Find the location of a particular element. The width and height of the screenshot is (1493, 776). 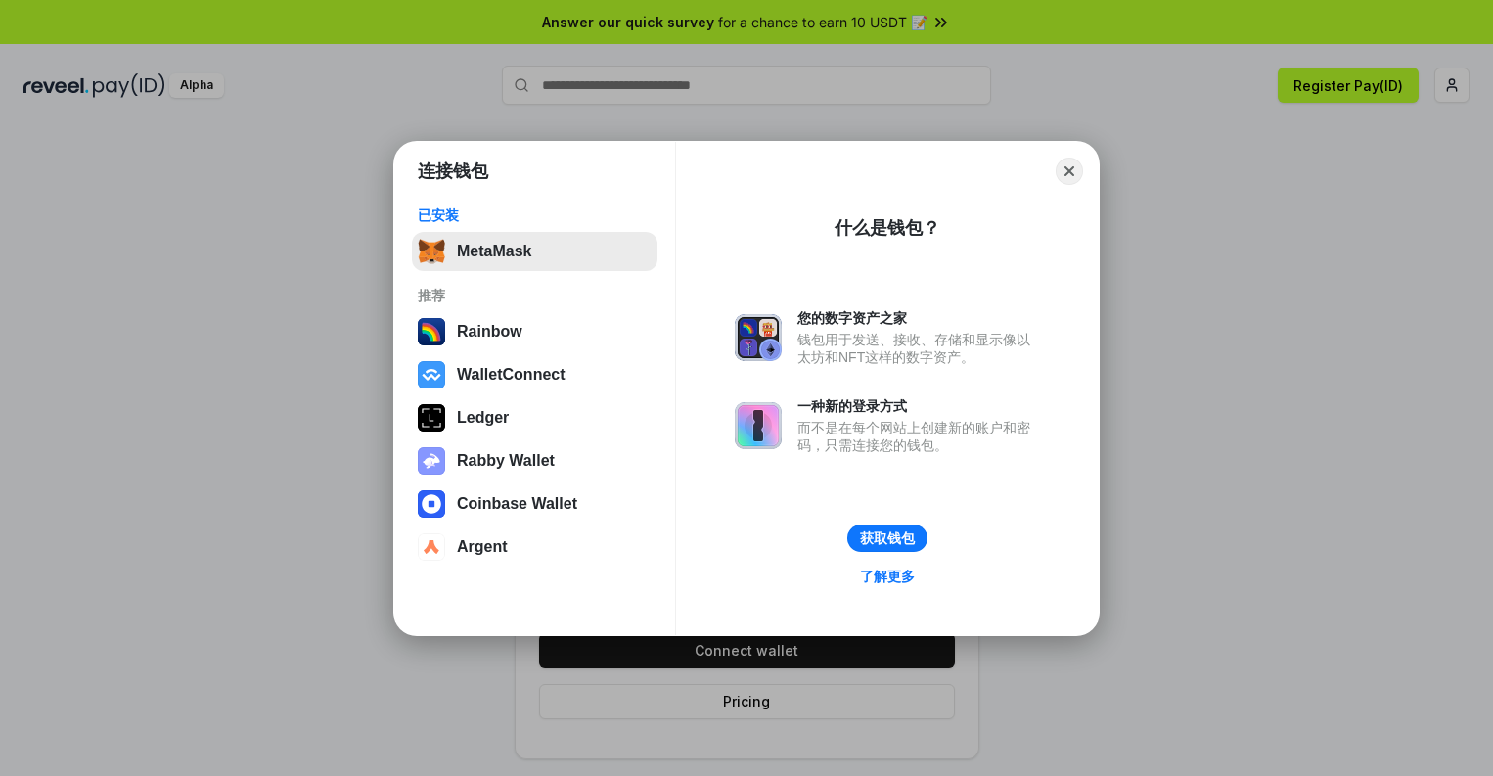

div: Argent is located at coordinates (482, 547).